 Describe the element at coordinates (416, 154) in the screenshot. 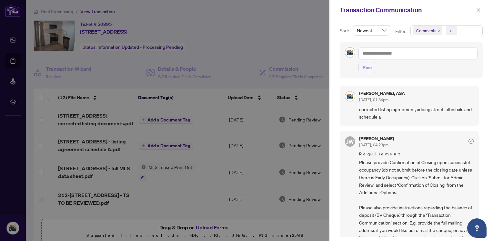

I see `span: Requirement` at that location.